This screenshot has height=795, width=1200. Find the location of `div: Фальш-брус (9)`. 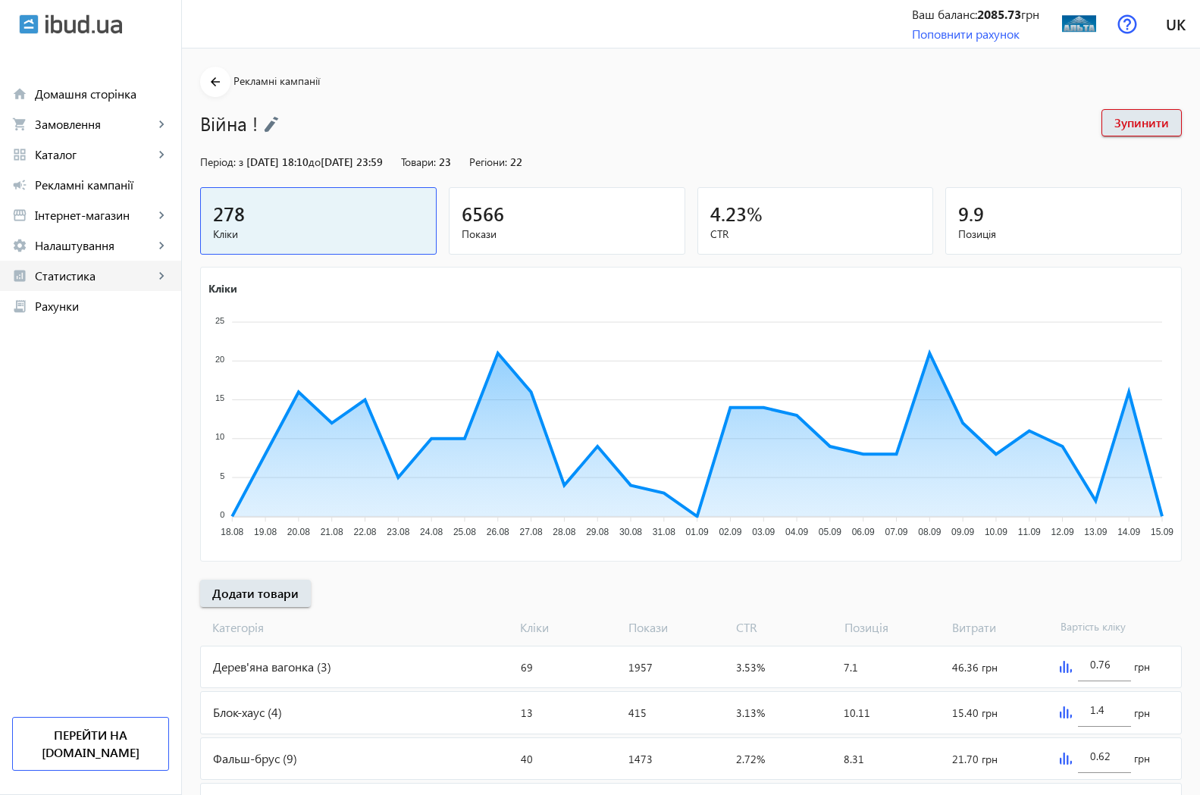

div: Фальш-брус (9) is located at coordinates (358, 759).